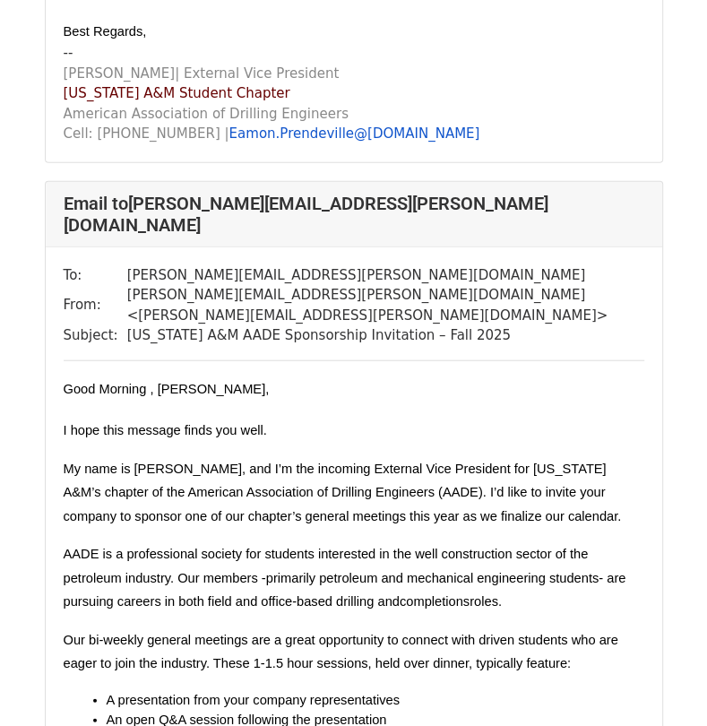  What do you see at coordinates (435, 601) in the screenshot?
I see `span: completions` at bounding box center [435, 601].